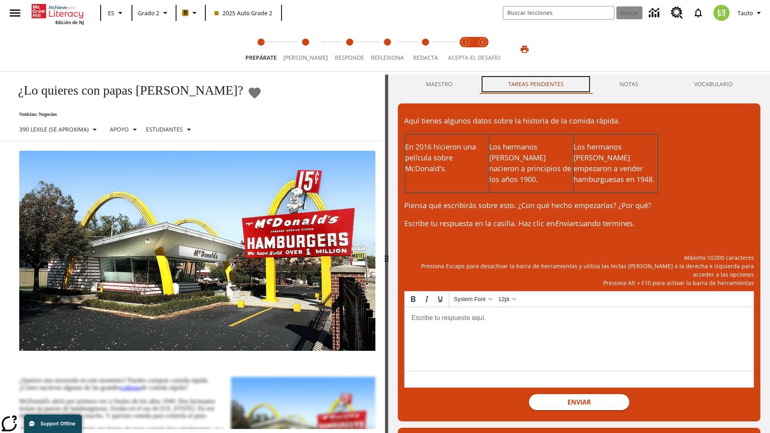  I want to click on button: Redacta step 5 of 5, so click(425, 49).